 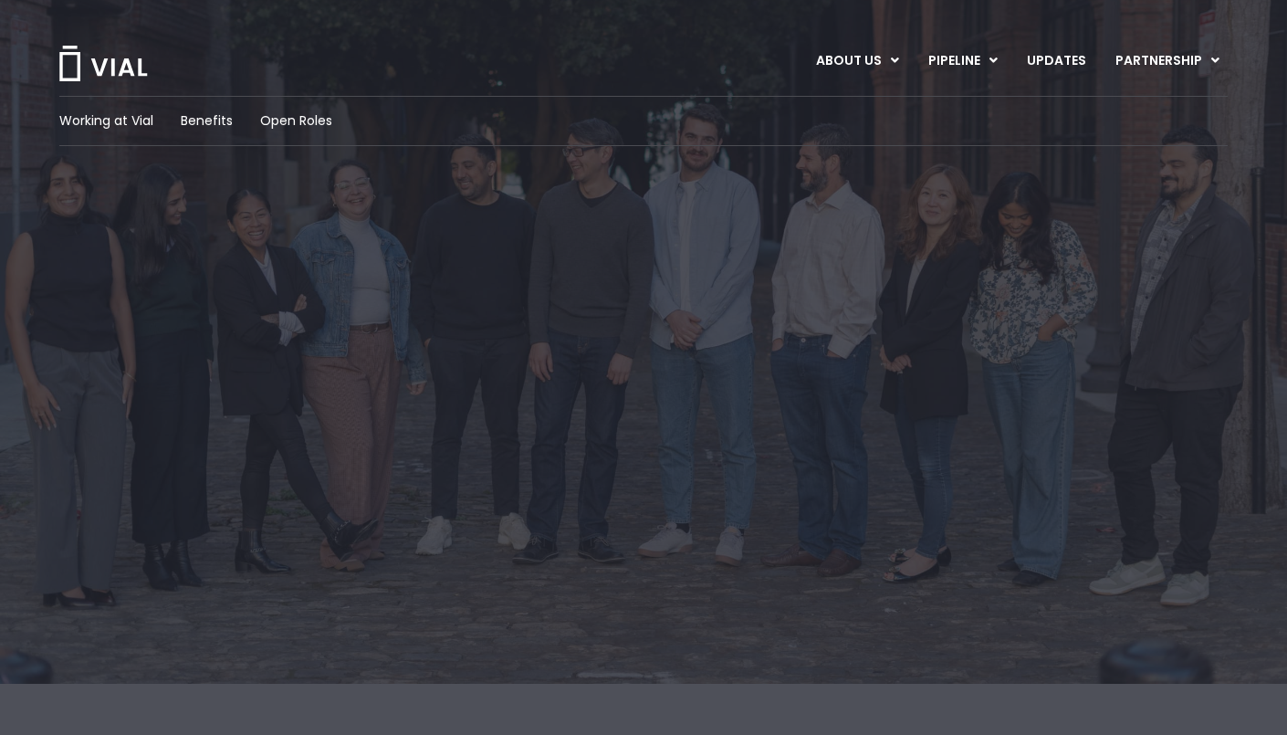 What do you see at coordinates (296, 121) in the screenshot?
I see `span: Open Roles` at bounding box center [296, 121].